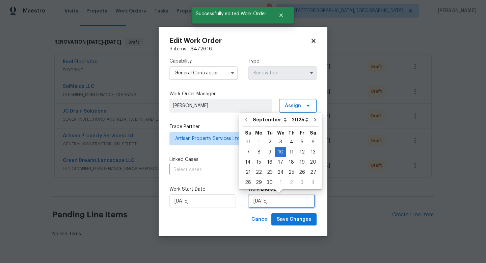 Image resolution: width=486 pixels, height=263 pixels. I want to click on button: Close, so click(281, 15).